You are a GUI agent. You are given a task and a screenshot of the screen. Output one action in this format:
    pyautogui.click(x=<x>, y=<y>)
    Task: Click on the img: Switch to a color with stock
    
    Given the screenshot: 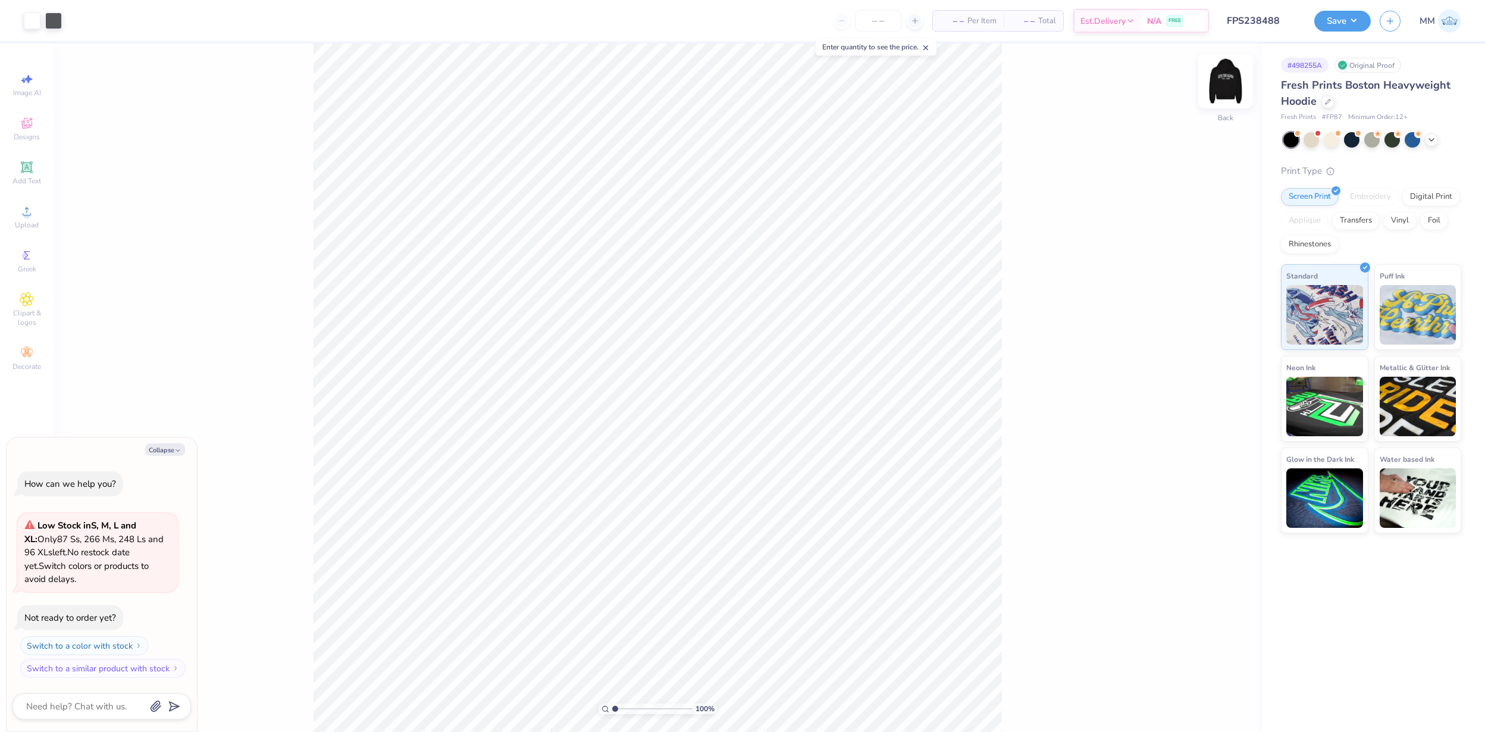 What is the action you would take?
    pyautogui.click(x=139, y=646)
    